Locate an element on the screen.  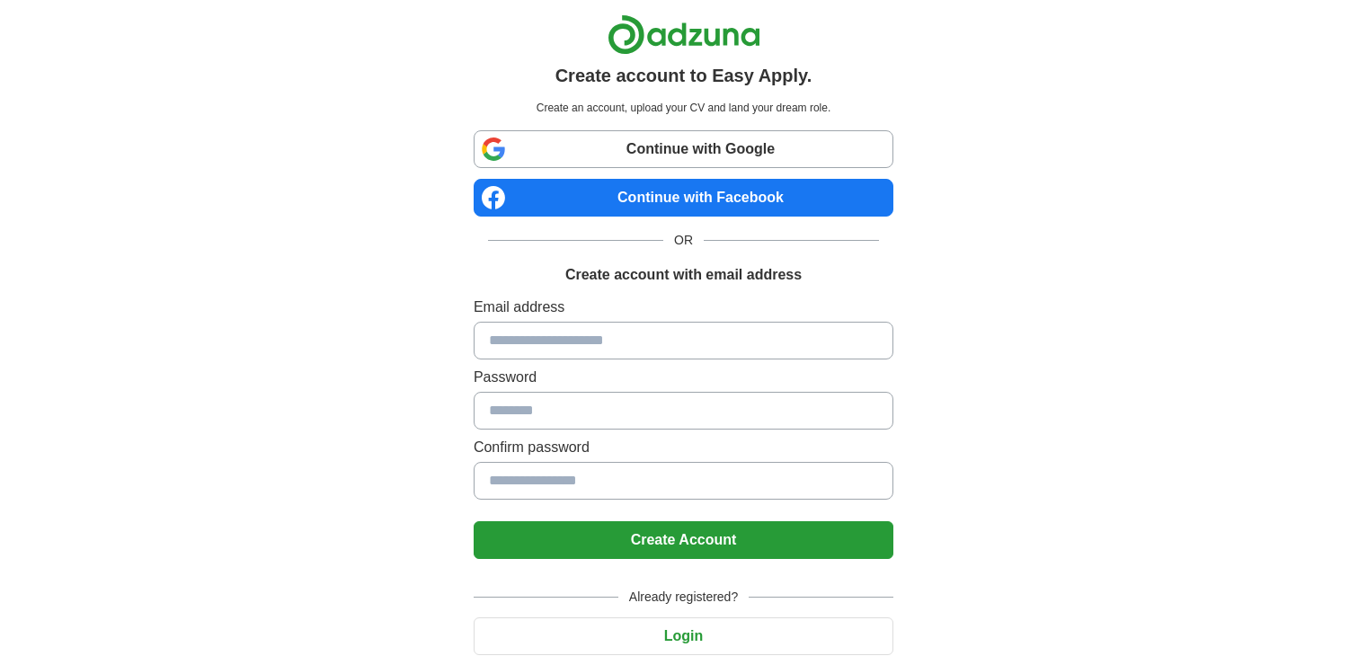
button: Login is located at coordinates (683, 636).